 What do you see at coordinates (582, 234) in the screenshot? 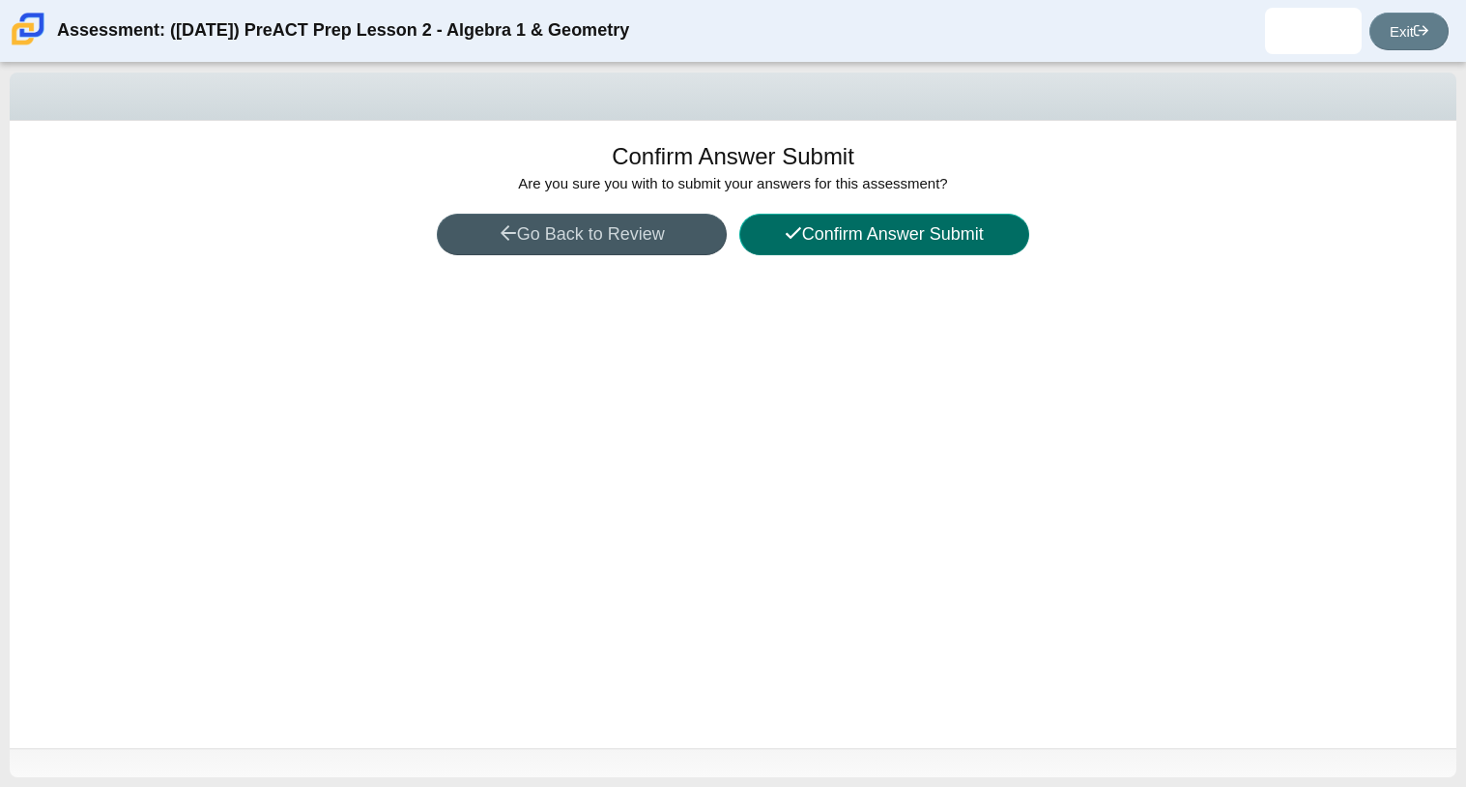
I see `button: Go Back to Review` at bounding box center [582, 234].